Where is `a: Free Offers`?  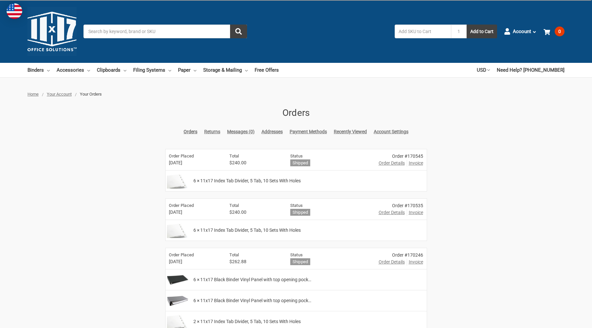 a: Free Offers is located at coordinates (267, 70).